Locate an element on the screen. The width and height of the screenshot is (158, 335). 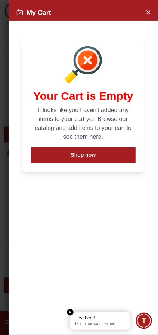
em: Close tooltip is located at coordinates (70, 313).